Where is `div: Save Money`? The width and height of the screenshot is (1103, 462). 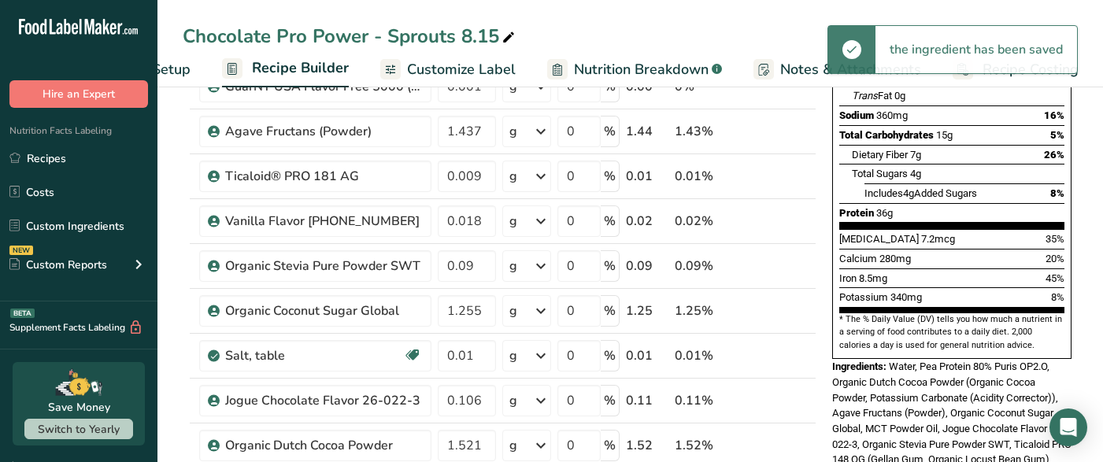
div: Save Money is located at coordinates (79, 407).